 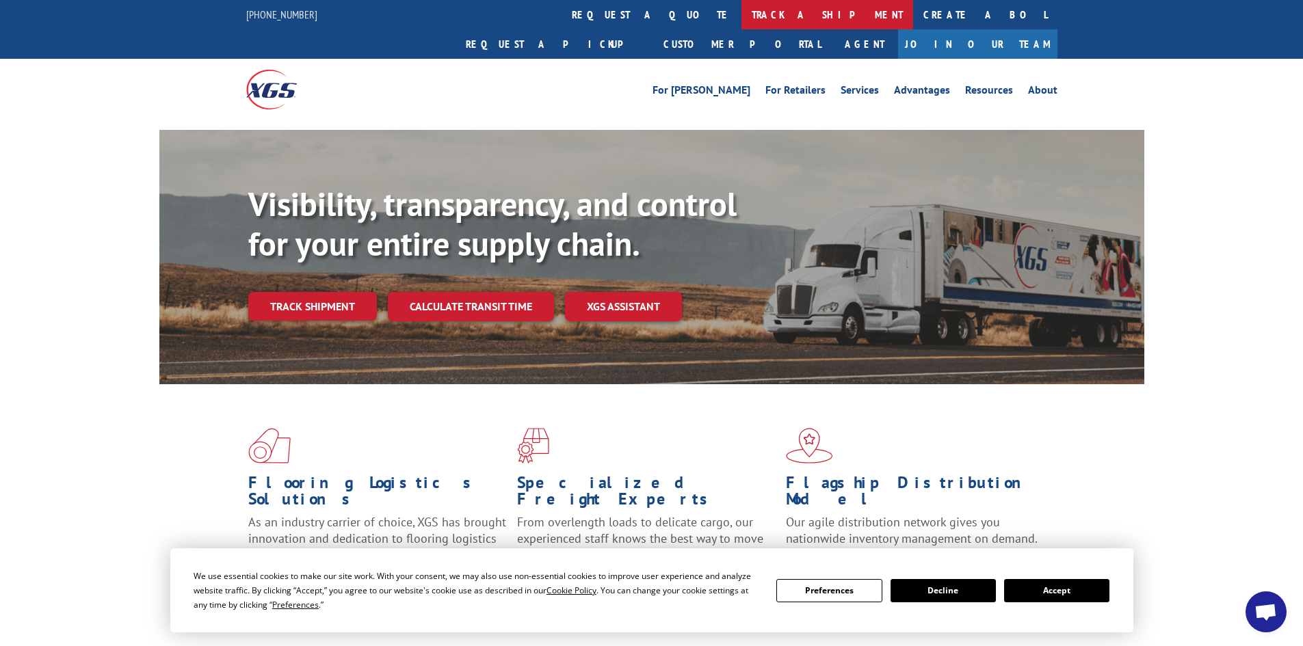 What do you see at coordinates (795, 92) in the screenshot?
I see `a: For Retailers` at bounding box center [795, 92].